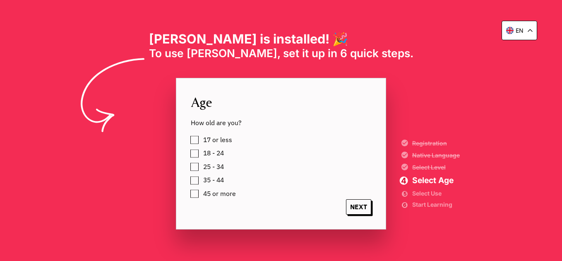 This screenshot has width=562, height=261. Describe the element at coordinates (436, 180) in the screenshot. I see `span: Select Age` at that location.